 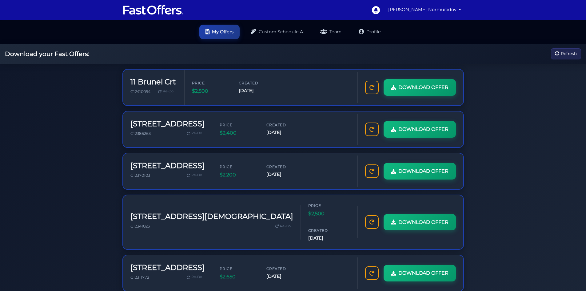 I want to click on span: $2,650, so click(x=238, y=277).